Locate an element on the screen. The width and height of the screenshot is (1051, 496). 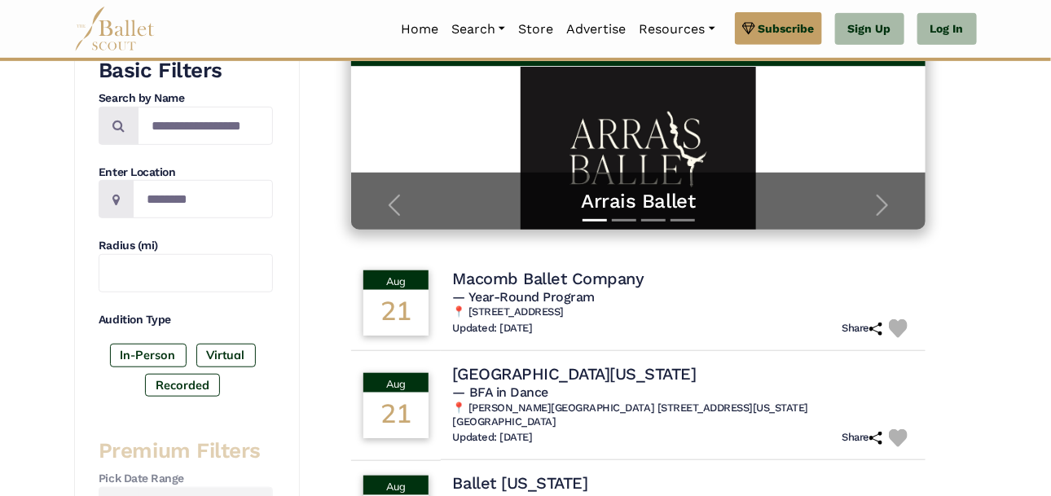
label: Recorded is located at coordinates (183, 385).